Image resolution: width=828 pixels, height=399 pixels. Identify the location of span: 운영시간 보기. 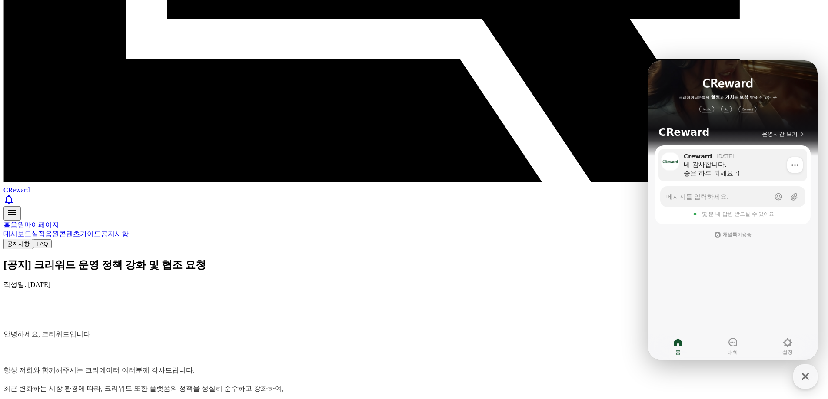
(132, 74).